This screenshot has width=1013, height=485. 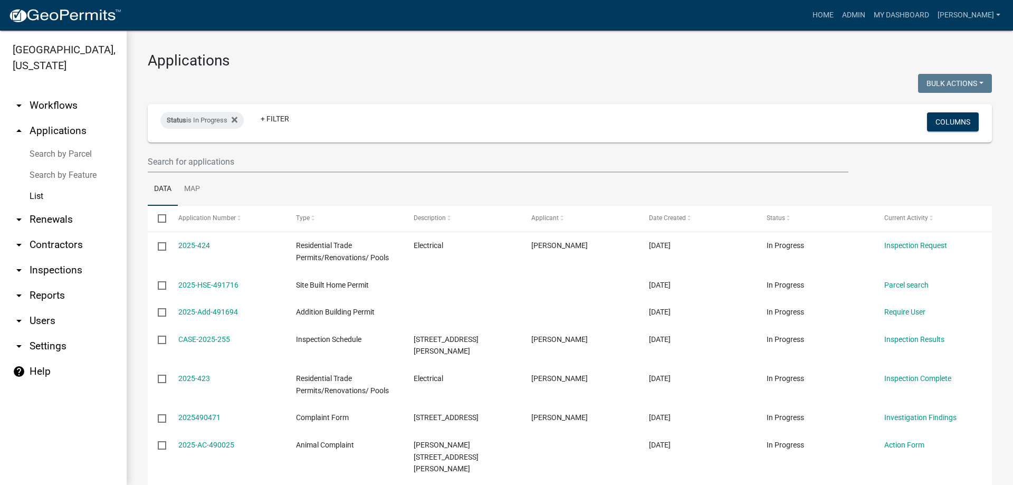 I want to click on span: Applicant, so click(x=545, y=218).